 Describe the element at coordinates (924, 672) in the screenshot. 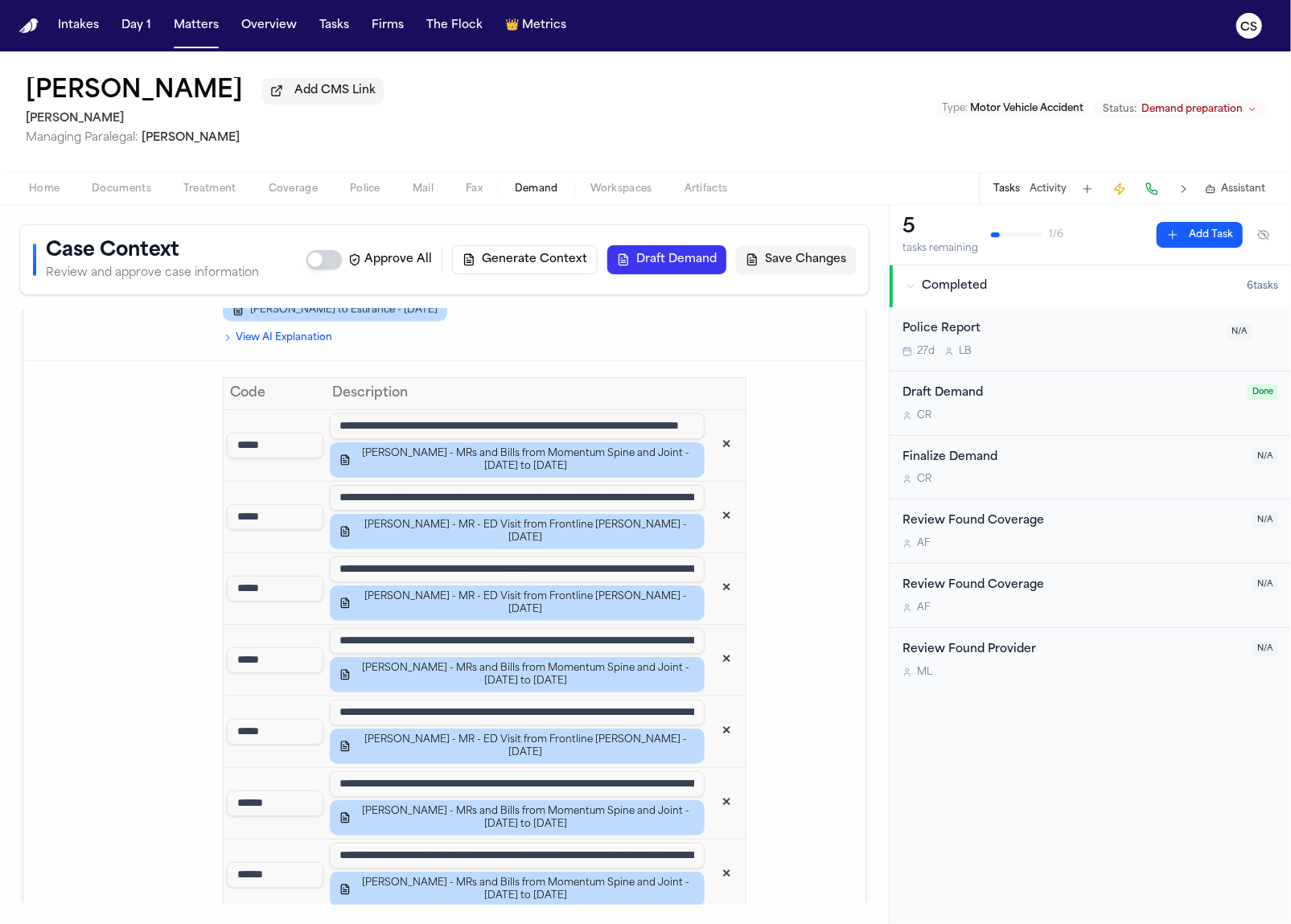

I see `span: M L` at that location.